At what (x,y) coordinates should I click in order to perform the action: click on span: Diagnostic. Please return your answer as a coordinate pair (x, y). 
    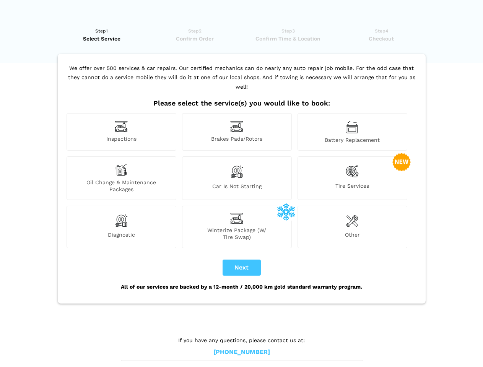
    Looking at the image, I should click on (121, 236).